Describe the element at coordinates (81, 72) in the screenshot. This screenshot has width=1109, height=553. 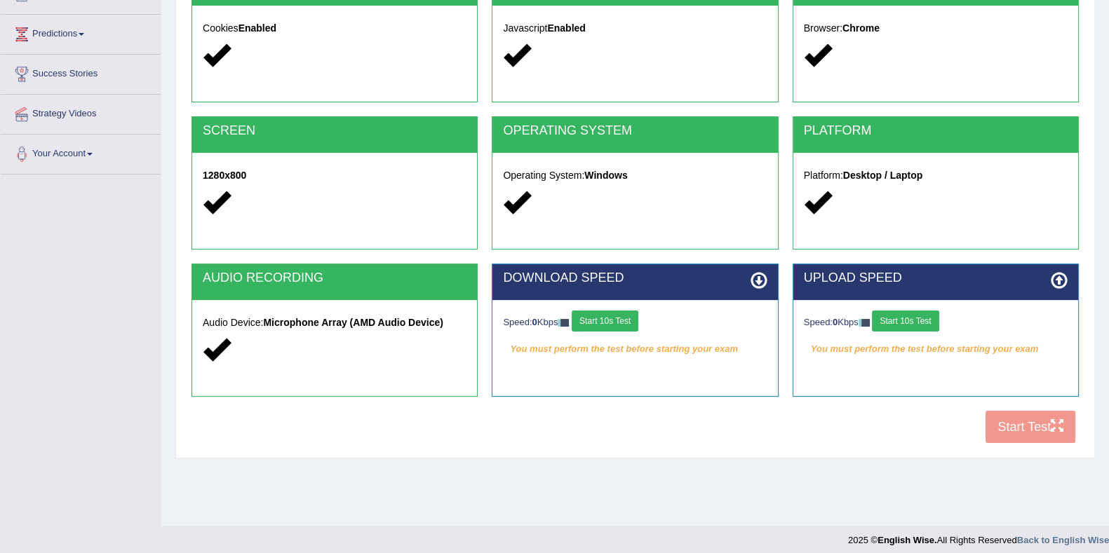
I see `a: Success Stories` at that location.